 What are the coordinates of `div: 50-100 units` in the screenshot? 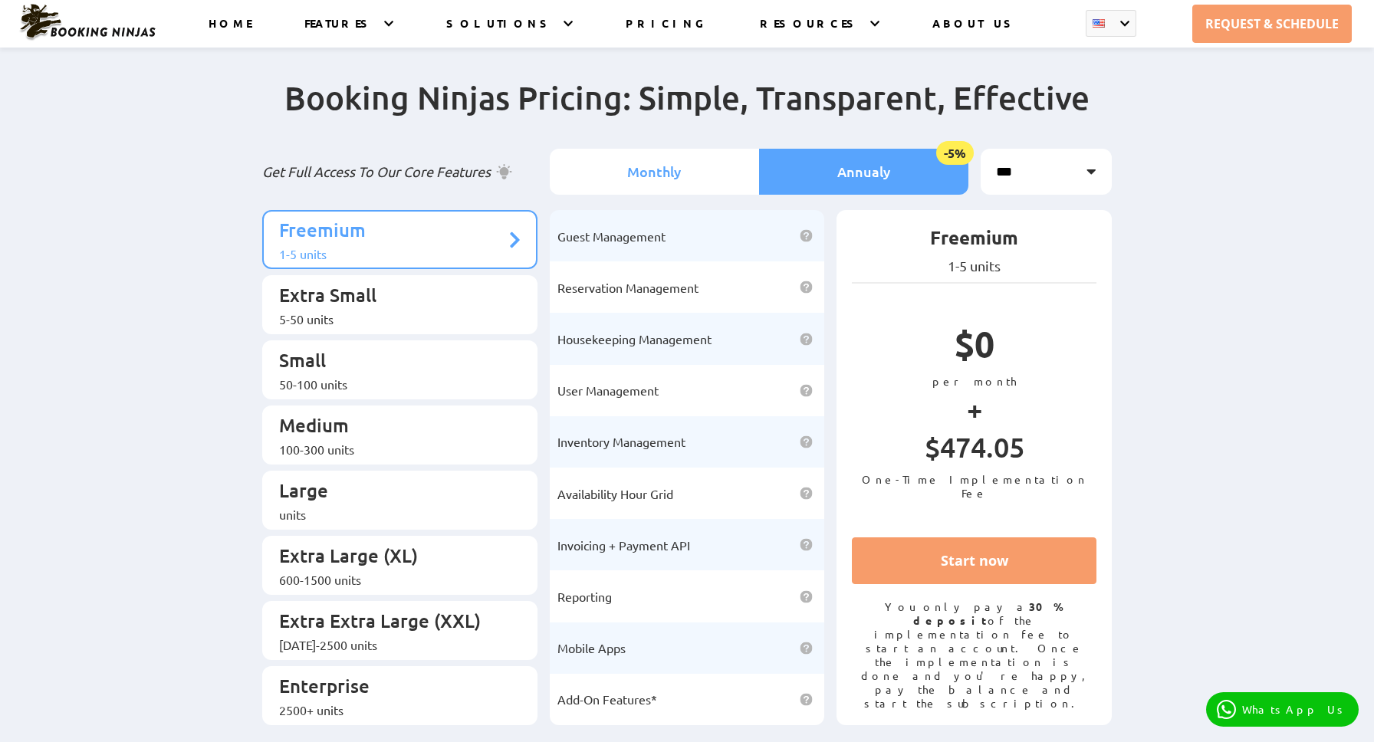 It's located at (392, 384).